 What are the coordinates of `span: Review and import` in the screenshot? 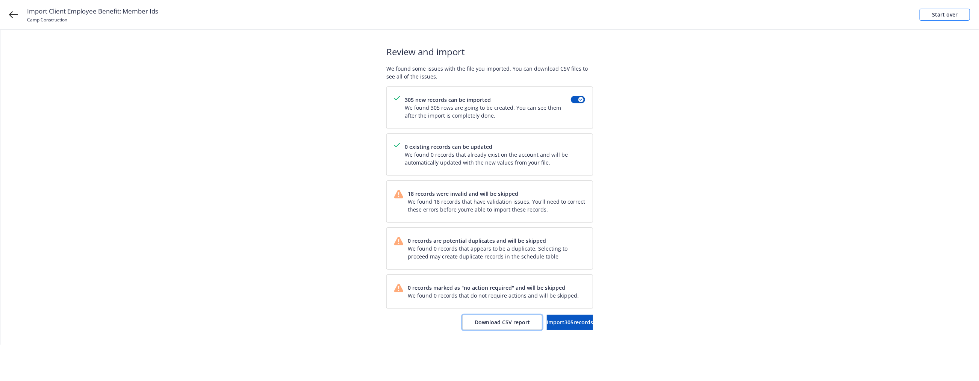 It's located at (490, 52).